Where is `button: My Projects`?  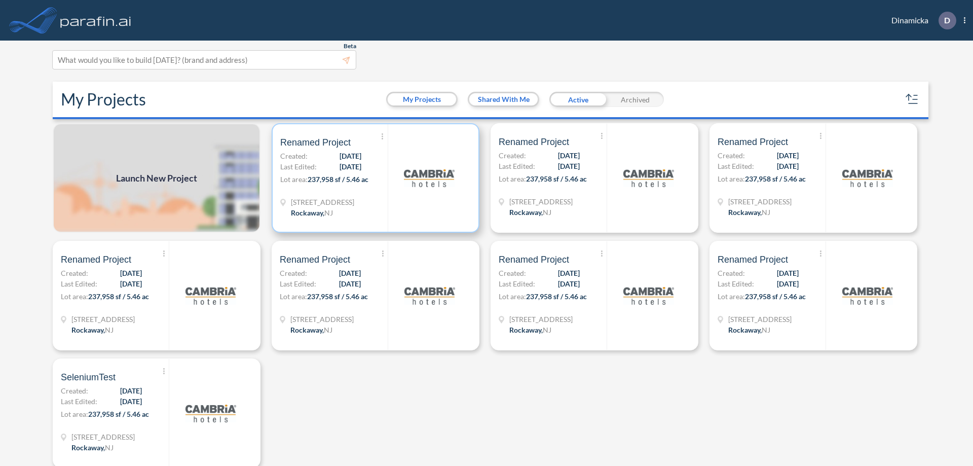
button: My Projects is located at coordinates (421, 99).